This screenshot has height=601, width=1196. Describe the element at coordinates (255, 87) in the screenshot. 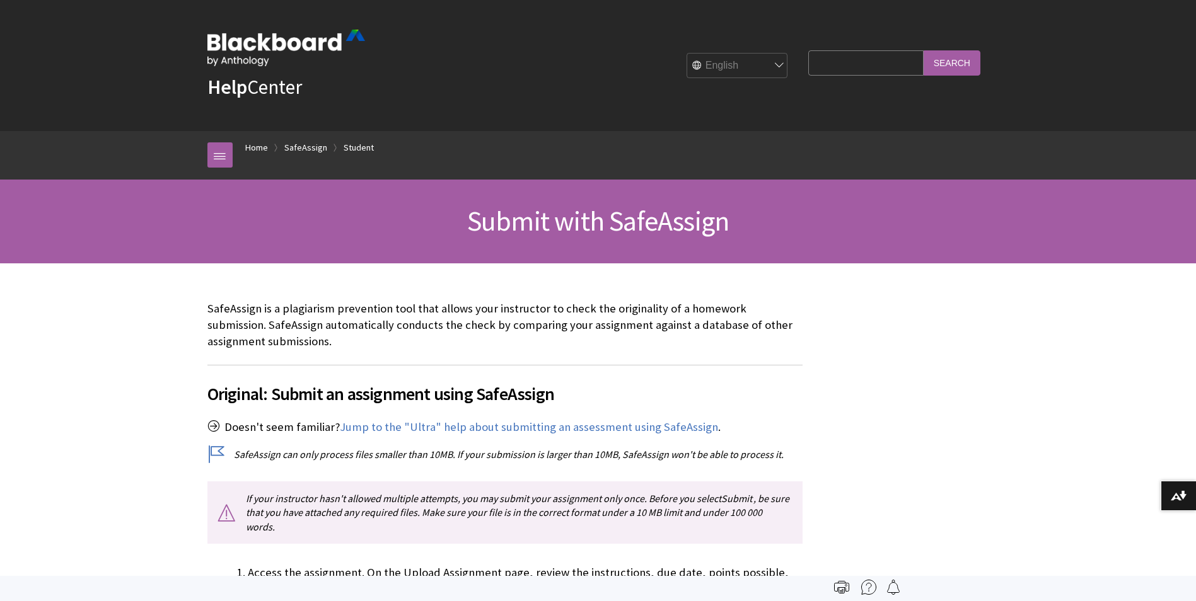

I see `a: HelpCenter` at that location.